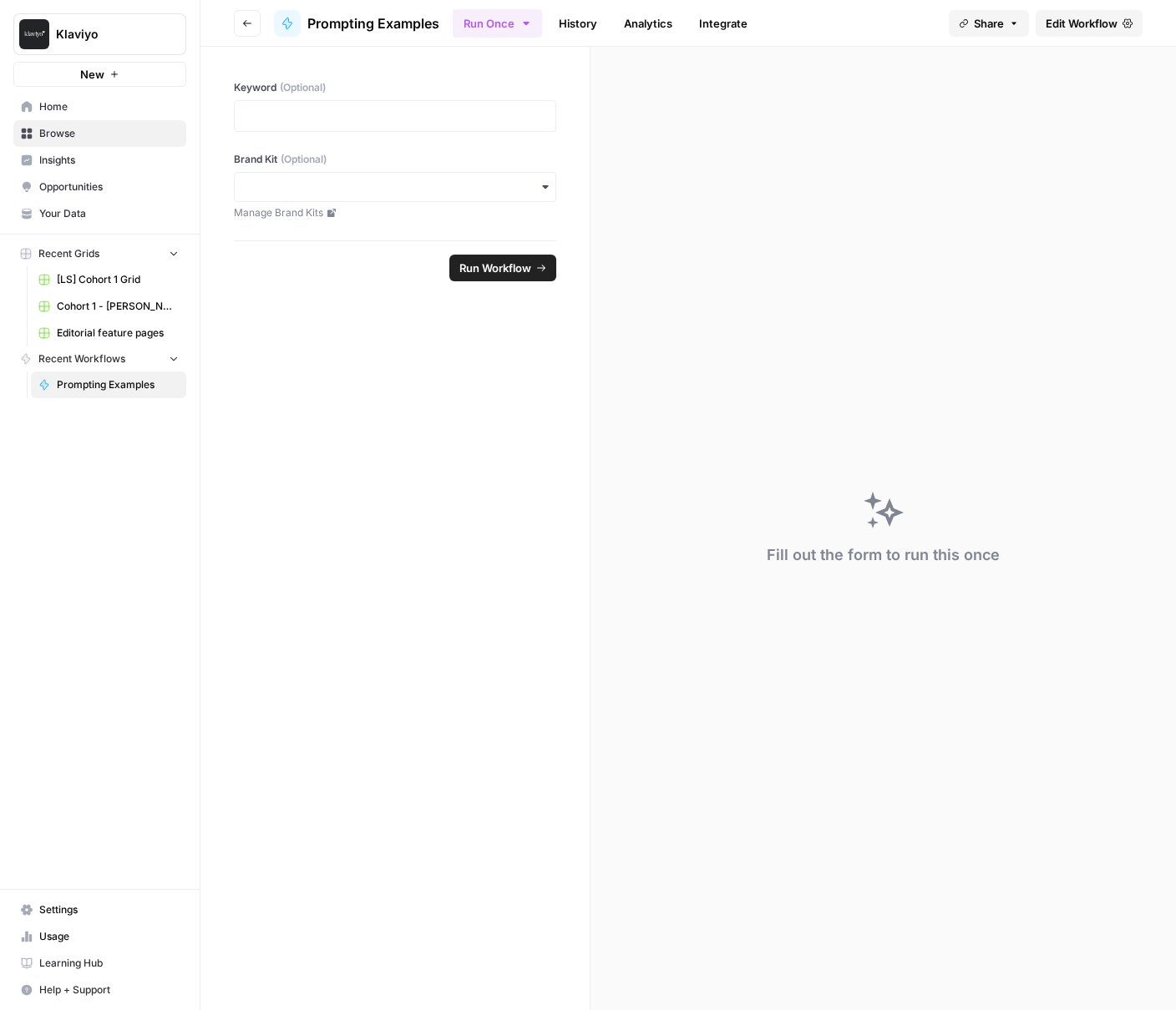 The image size is (1176, 1010). Describe the element at coordinates (883, 555) in the screenshot. I see `div: Fill out the form to run this once` at that location.